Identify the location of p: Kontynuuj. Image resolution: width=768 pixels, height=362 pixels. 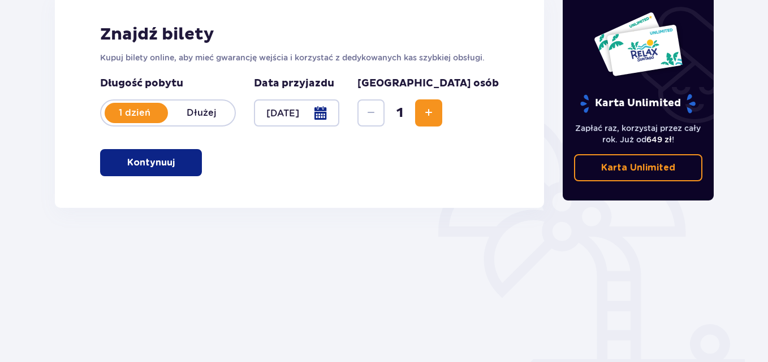
(151, 163).